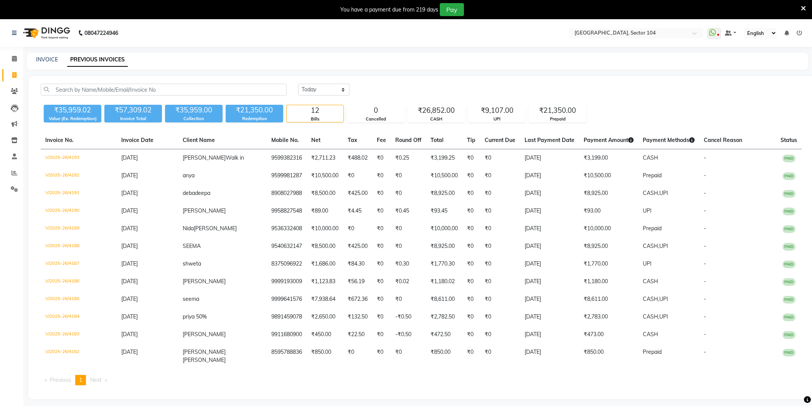 The image size is (812, 406). What do you see at coordinates (608, 317) in the screenshot?
I see `td: ₹2,783.00` at bounding box center [608, 317].